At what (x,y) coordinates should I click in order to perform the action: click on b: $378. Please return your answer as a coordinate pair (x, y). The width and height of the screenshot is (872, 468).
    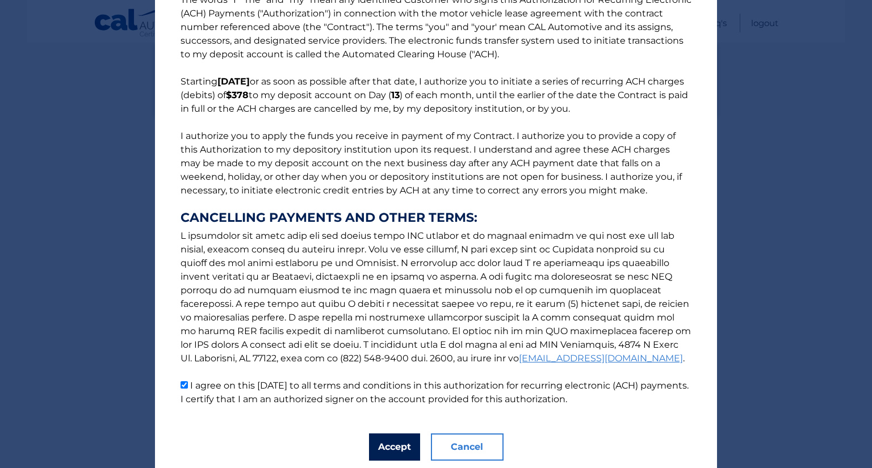
    Looking at the image, I should click on (237, 95).